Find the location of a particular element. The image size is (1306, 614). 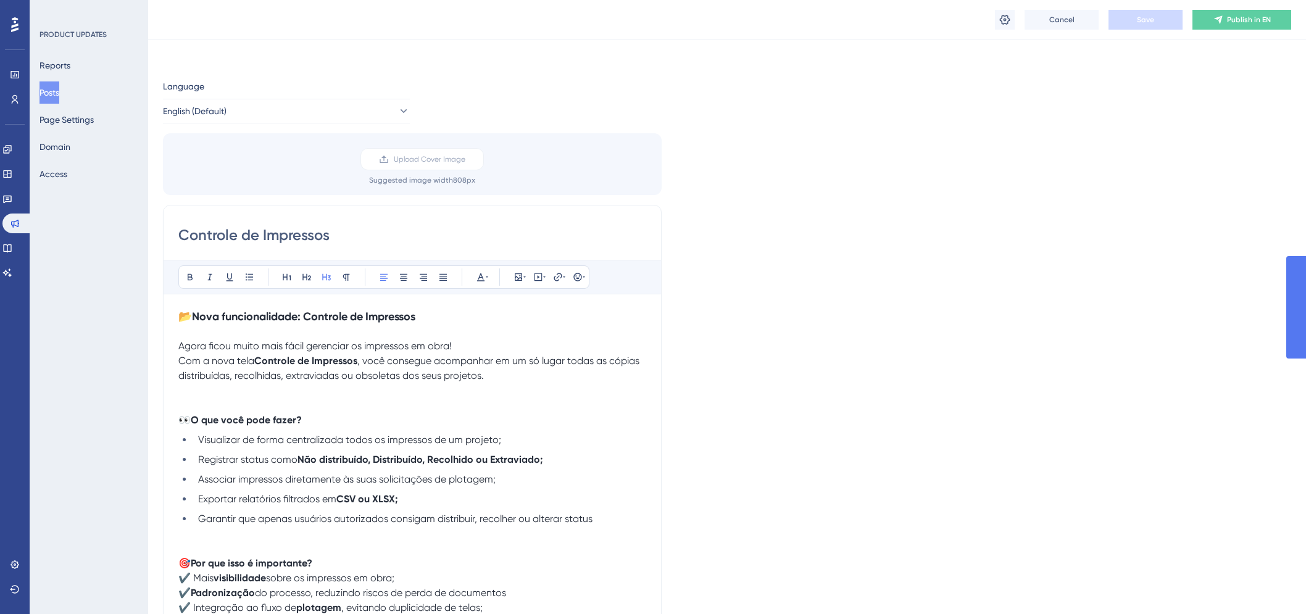

button: Cancel is located at coordinates (1062, 20).